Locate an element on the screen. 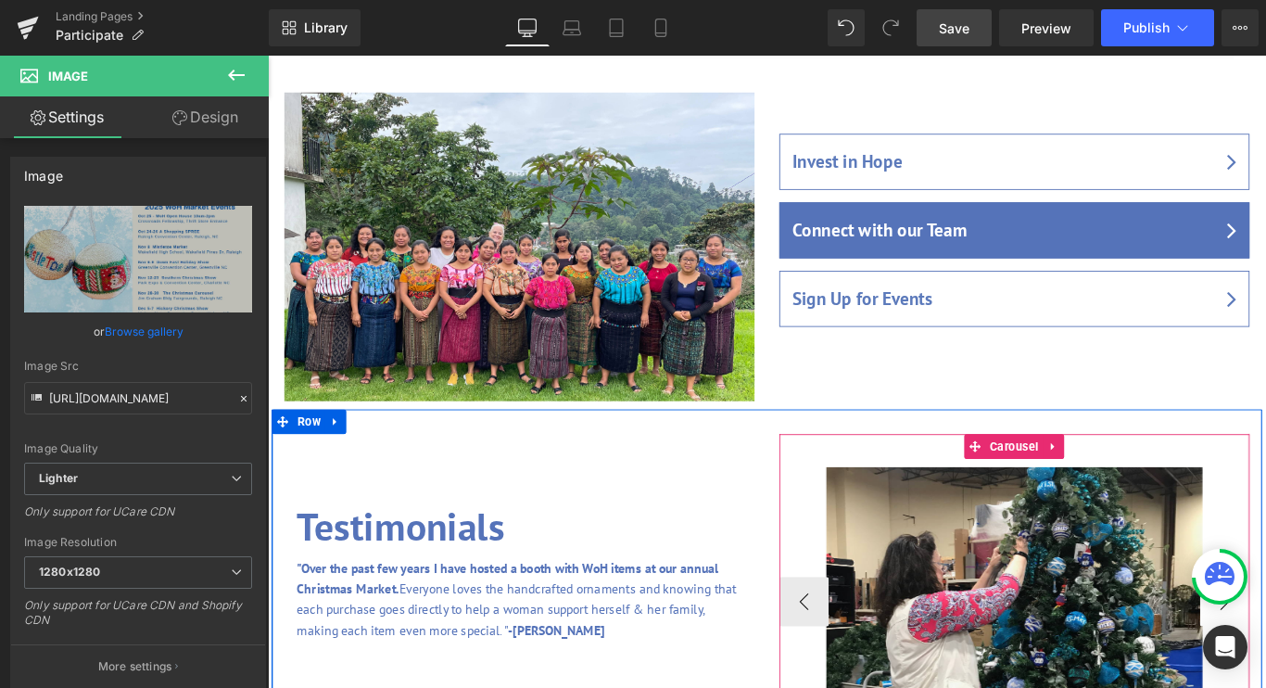 Image resolution: width=1266 pixels, height=688 pixels. span: Row is located at coordinates (46, 412).